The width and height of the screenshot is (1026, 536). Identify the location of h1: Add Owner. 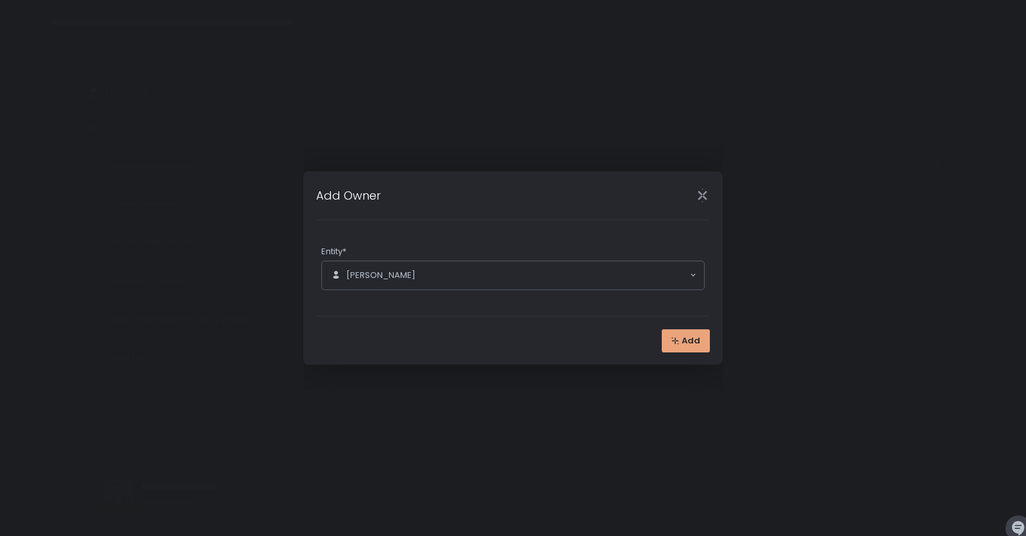
(348, 195).